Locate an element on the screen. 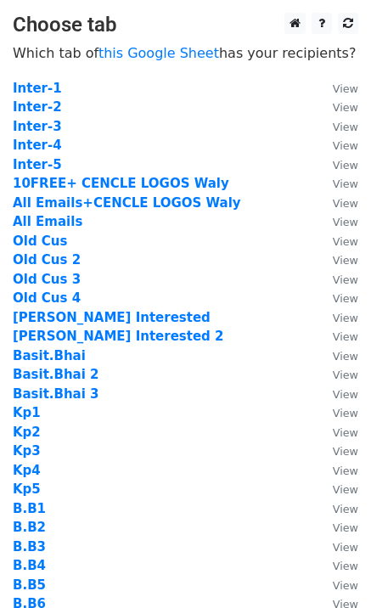 This screenshot has height=608, width=371. strong: 10FREE+ CENCLE LOGOS Waly is located at coordinates (121, 184).